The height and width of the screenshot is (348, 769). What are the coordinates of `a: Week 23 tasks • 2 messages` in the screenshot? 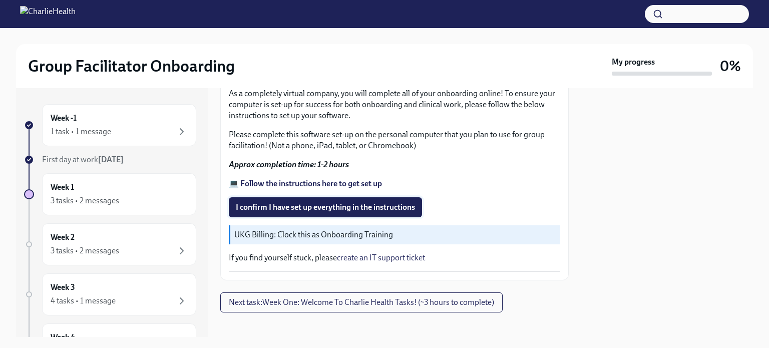 It's located at (110, 244).